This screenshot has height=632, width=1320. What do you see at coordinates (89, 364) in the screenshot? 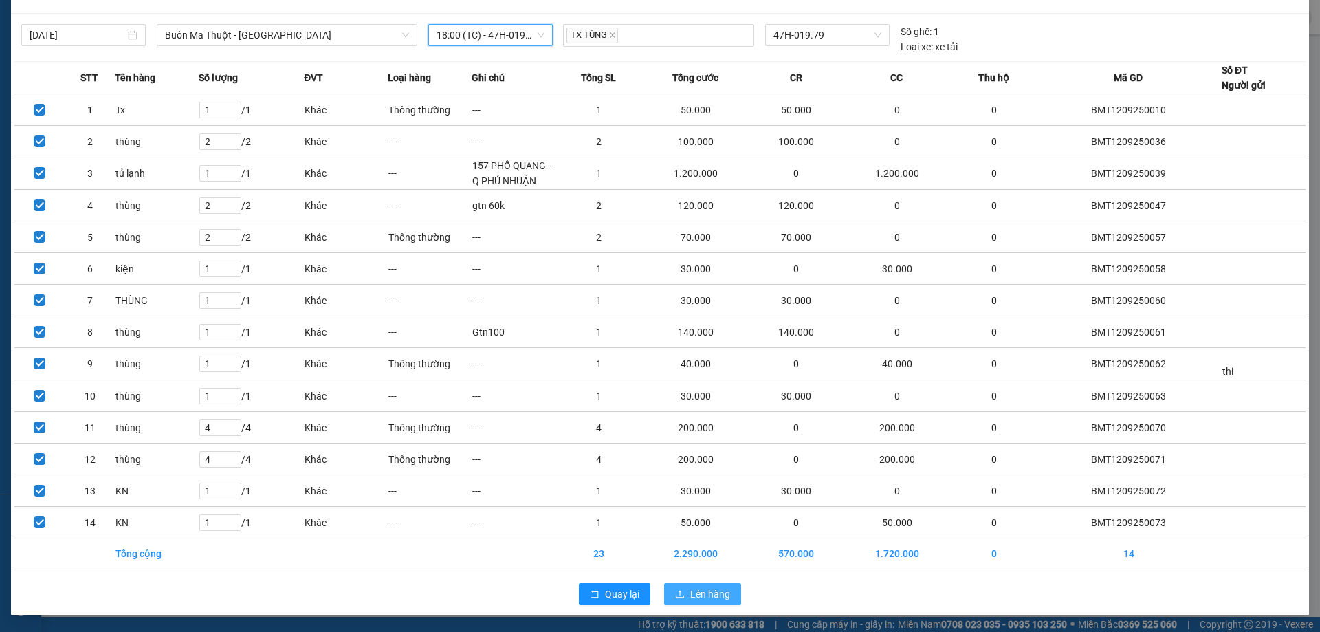
I see `td: 9` at bounding box center [89, 364].